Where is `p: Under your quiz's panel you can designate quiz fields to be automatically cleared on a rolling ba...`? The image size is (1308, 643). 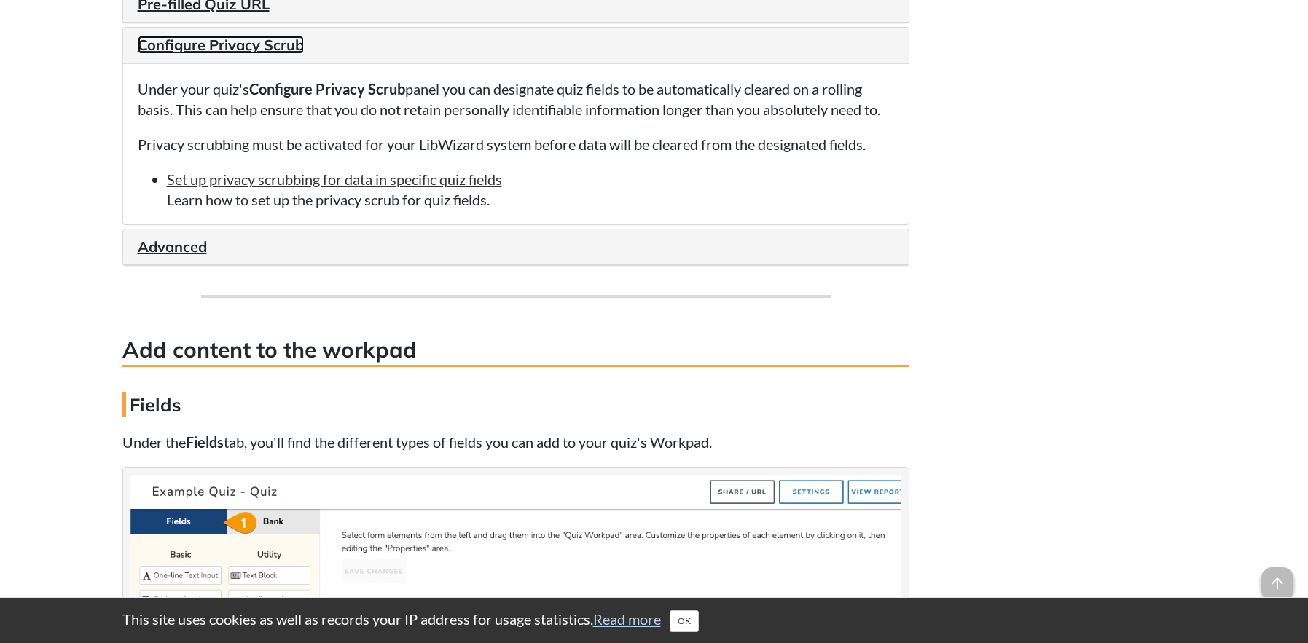 p: Under your quiz's panel you can designate quiz fields to be automatically cleared on a rolling ba... is located at coordinates (516, 99).